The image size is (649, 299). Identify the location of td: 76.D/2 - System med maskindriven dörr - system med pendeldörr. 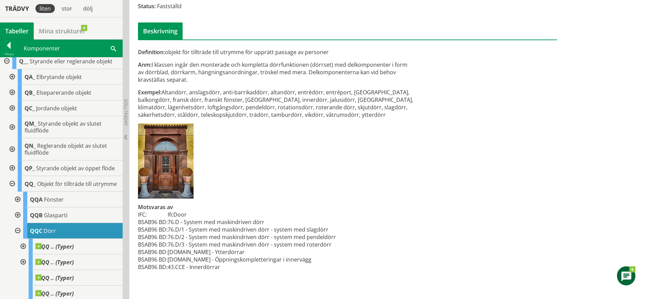
(252, 237).